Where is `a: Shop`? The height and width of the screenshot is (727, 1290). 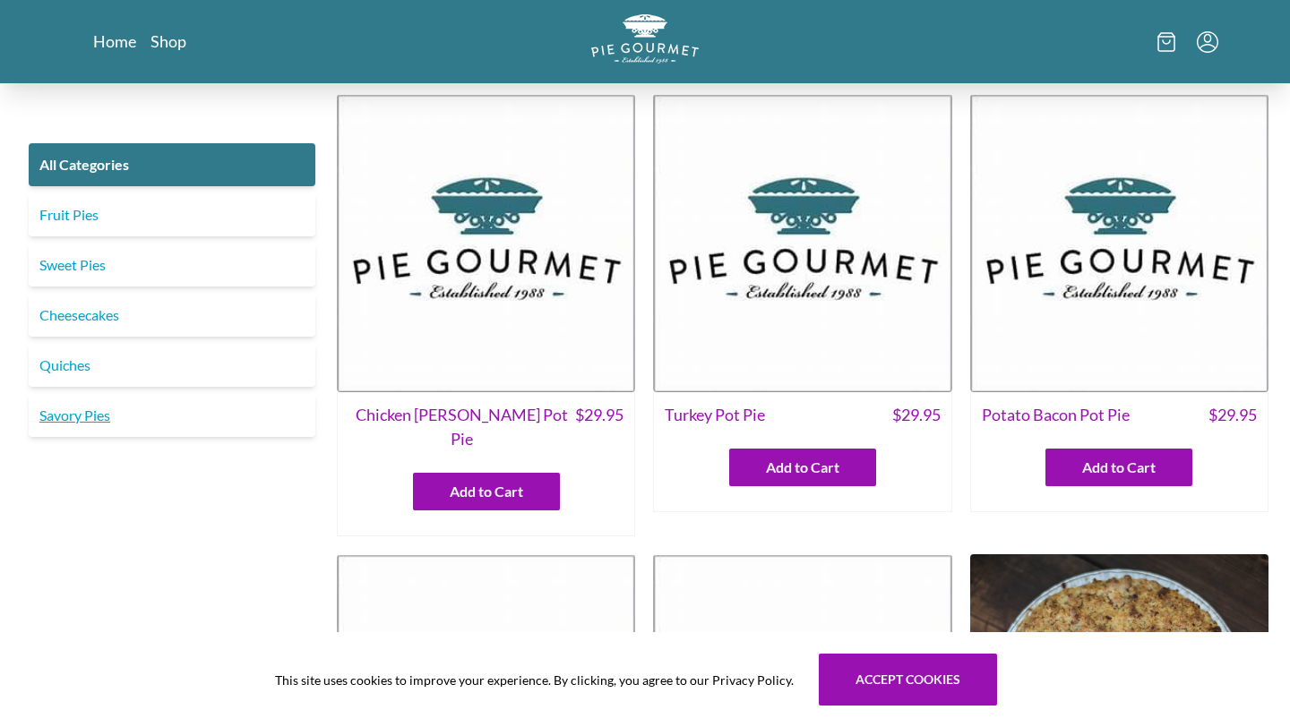 a: Shop is located at coordinates (168, 41).